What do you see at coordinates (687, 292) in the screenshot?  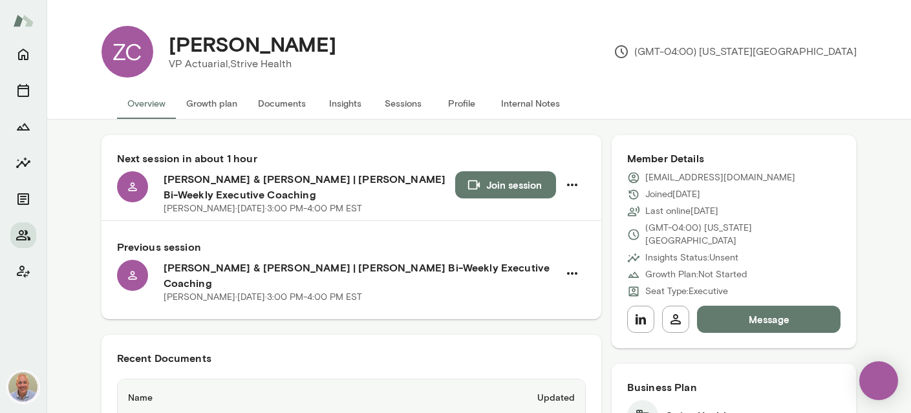 I see `p: Seat Type: Executive` at bounding box center [687, 292].